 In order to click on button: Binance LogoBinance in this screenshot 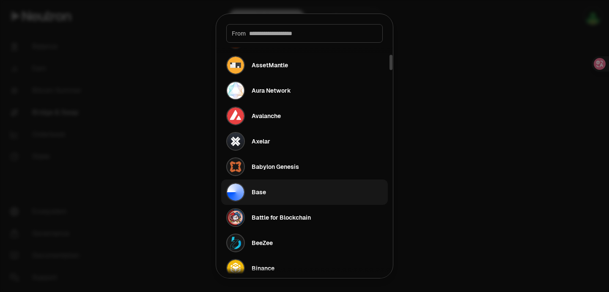, I will do `click(305, 268)`.